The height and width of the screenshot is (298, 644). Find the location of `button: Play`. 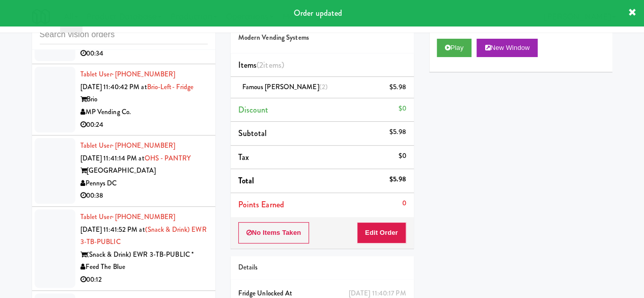

button: Play is located at coordinates (454, 48).